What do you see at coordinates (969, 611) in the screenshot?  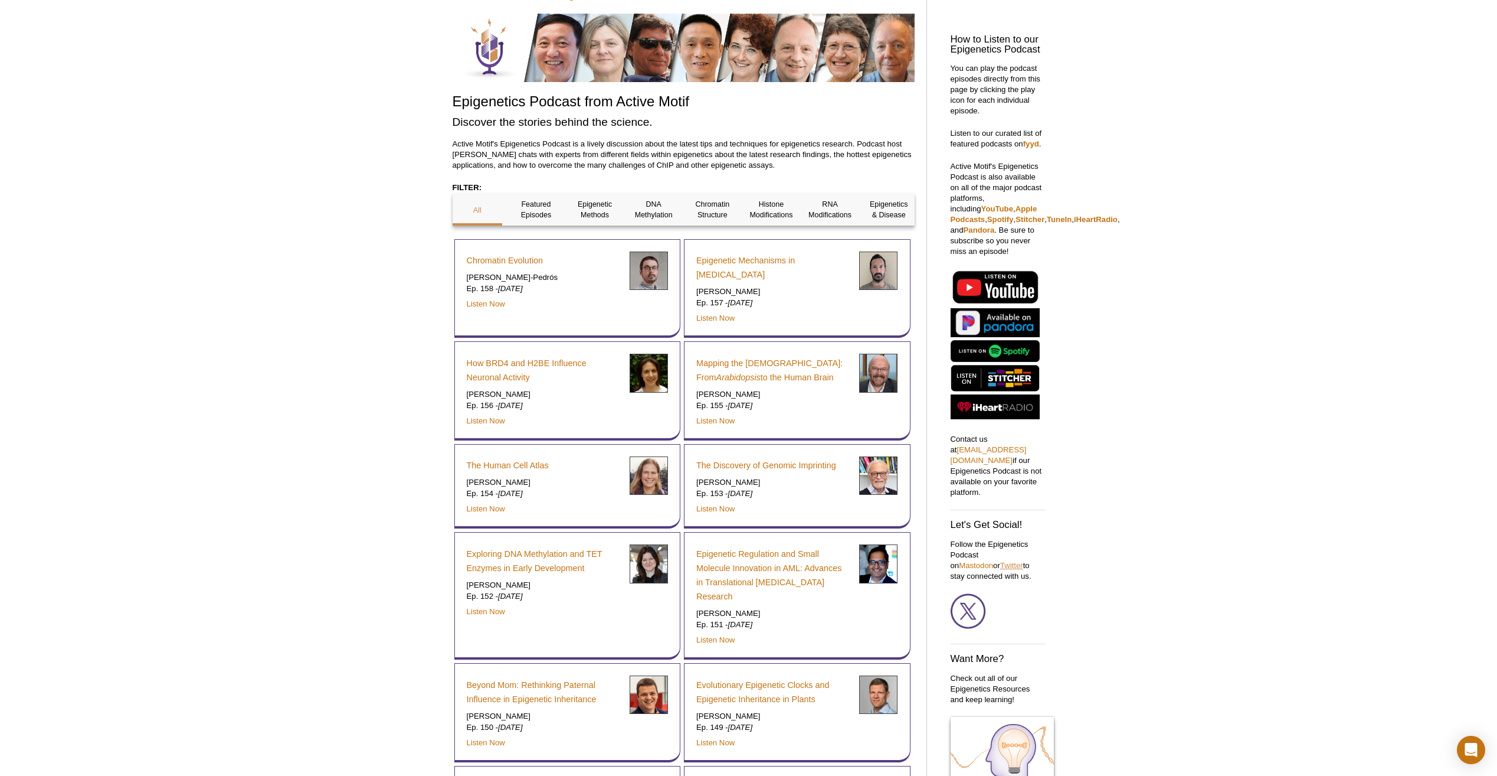 I see `img: Active Motif Twitter` at bounding box center [969, 611].